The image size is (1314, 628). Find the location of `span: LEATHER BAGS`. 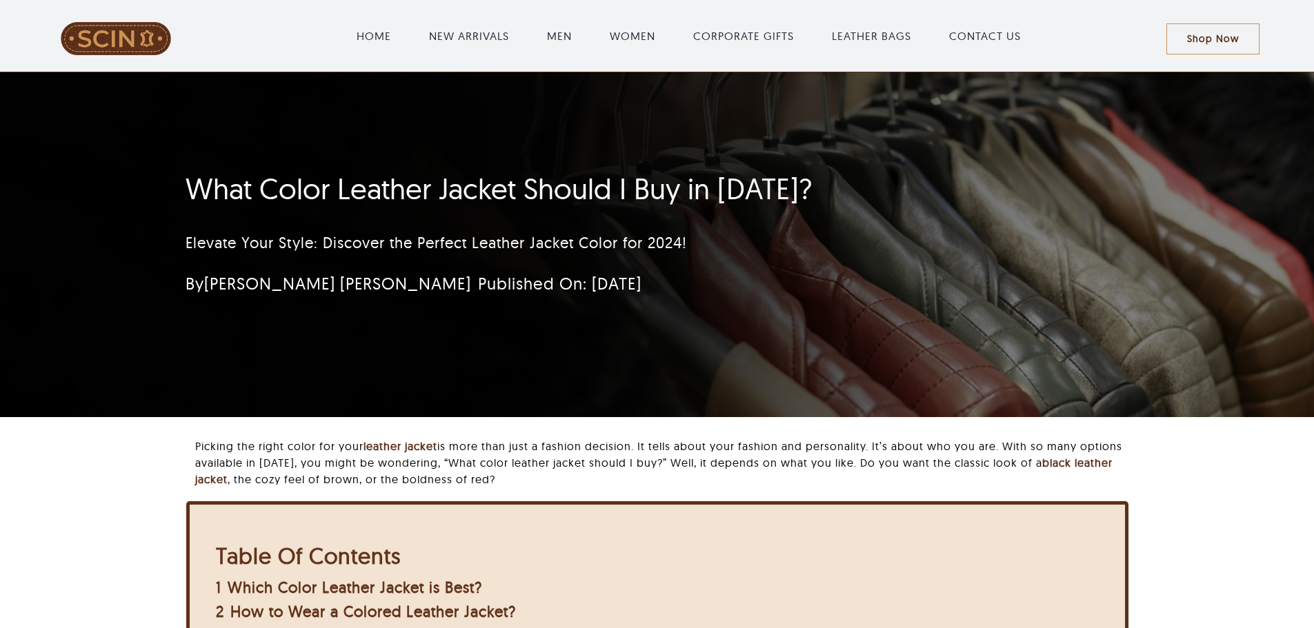

span: LEATHER BAGS is located at coordinates (871, 36).